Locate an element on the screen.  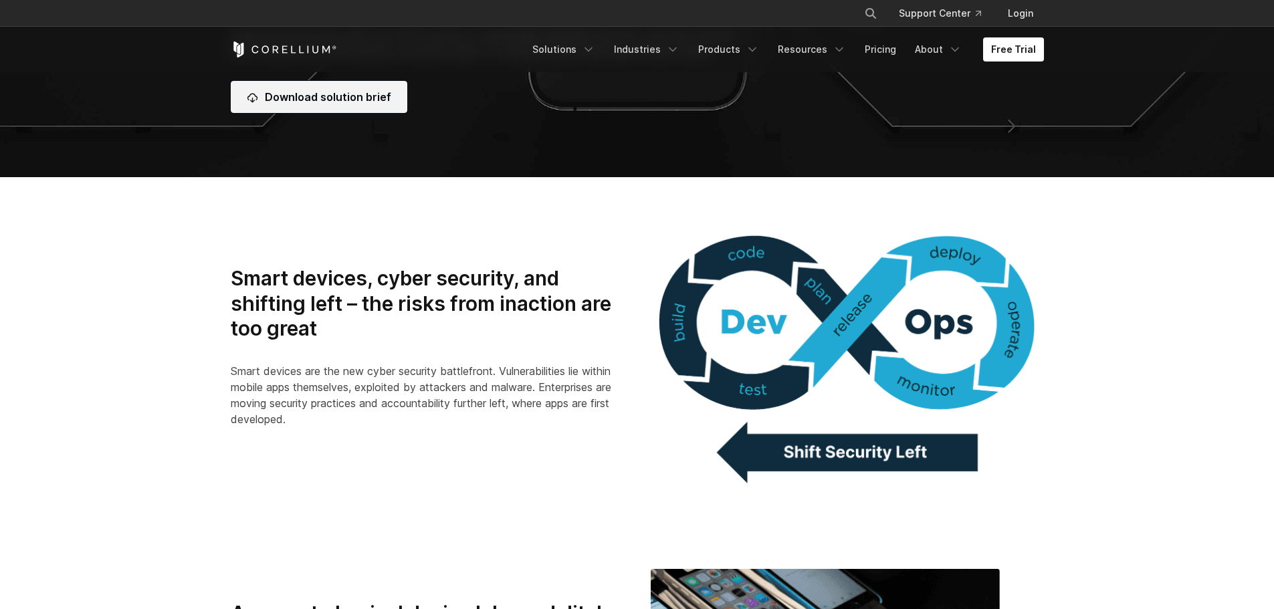
h3: Smart devices, cyber security, and shifting left – the risks from inaction are too great is located at coordinates (427, 304).